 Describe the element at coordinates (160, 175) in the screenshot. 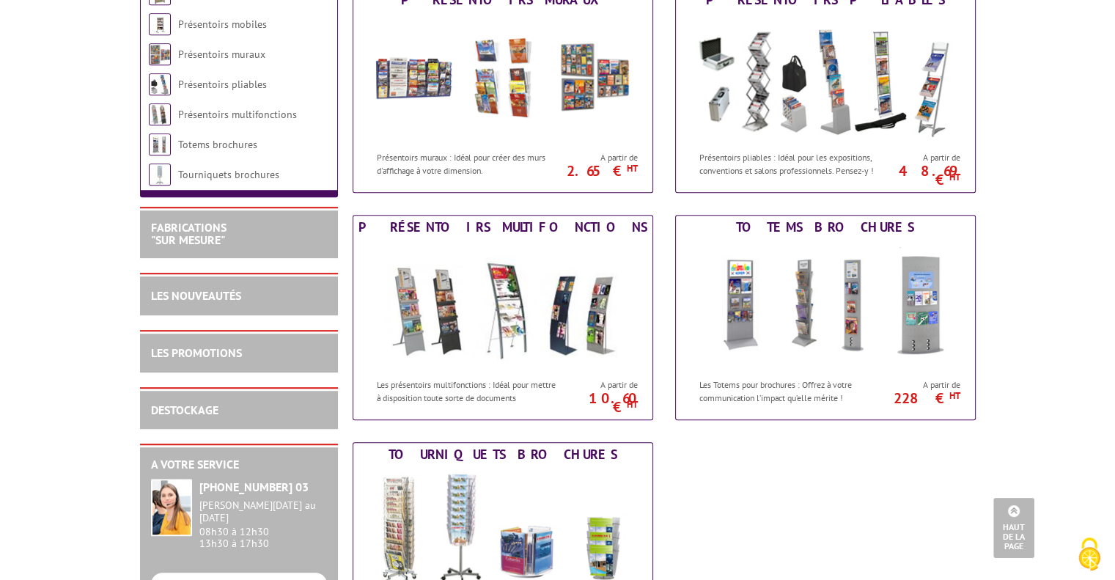

I see `img: Tourniquets brochures` at that location.